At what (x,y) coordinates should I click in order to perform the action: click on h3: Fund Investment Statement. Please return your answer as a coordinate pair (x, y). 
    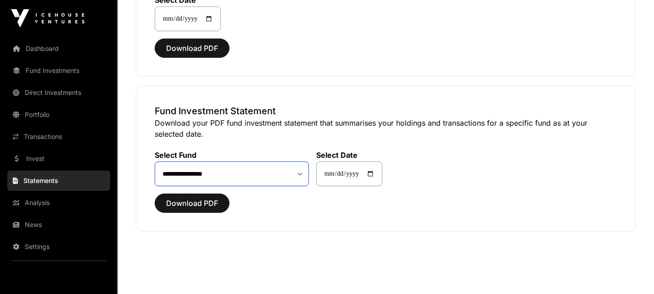
    Looking at the image, I should click on (385, 111).